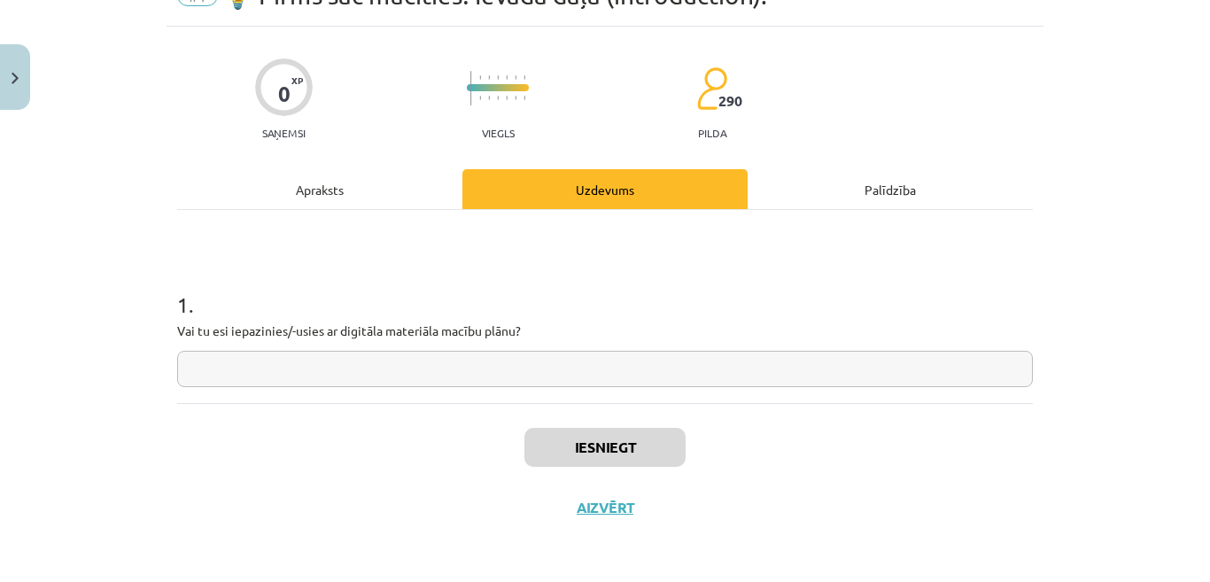 This screenshot has width=1210, height=582. What do you see at coordinates (498, 133) in the screenshot?
I see `p: Viegls` at bounding box center [498, 133].